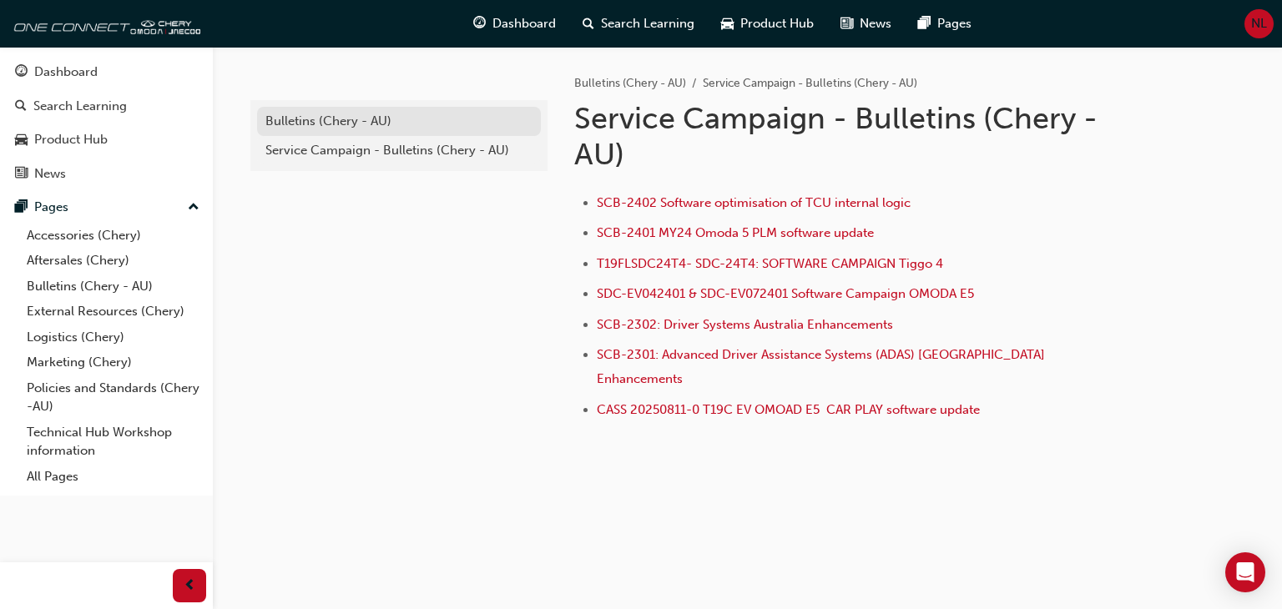 The height and width of the screenshot is (609, 1282). Describe the element at coordinates (106, 72) in the screenshot. I see `a: Dashboard` at that location.